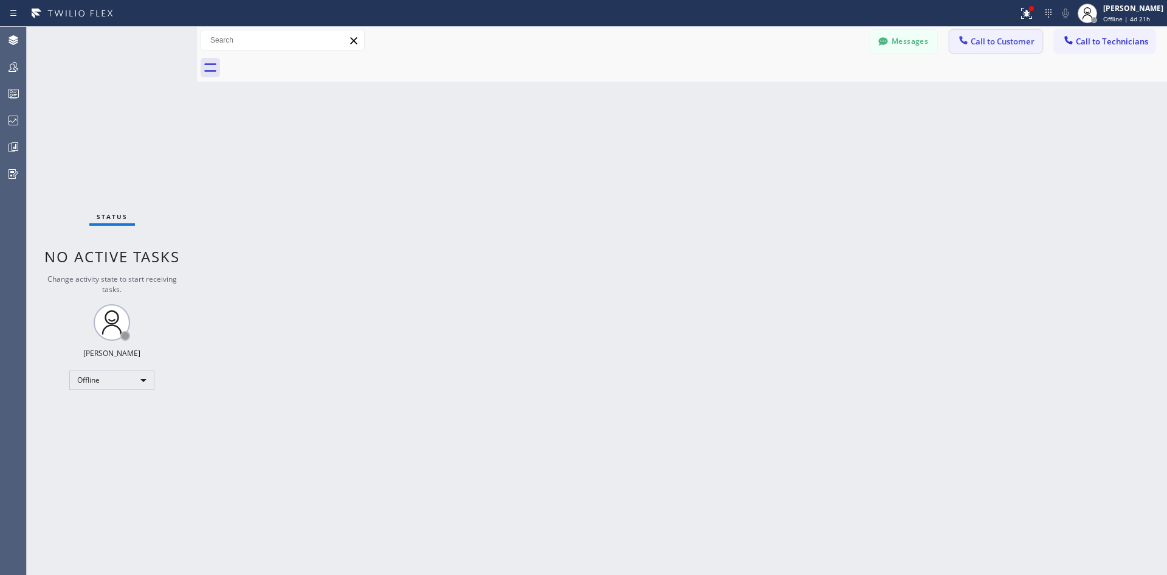  Describe the element at coordinates (112, 216) in the screenshot. I see `span: Status` at that location.